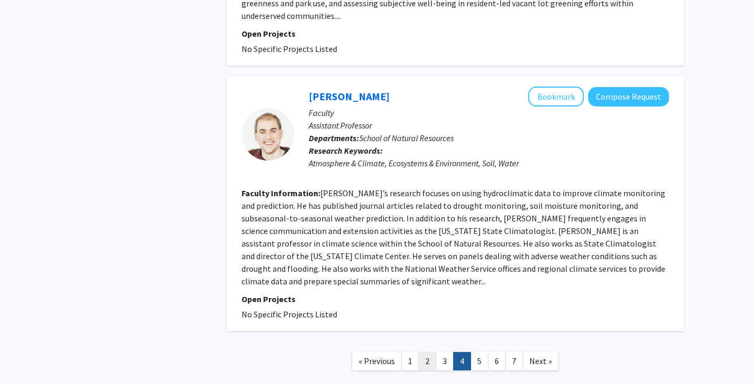 The height and width of the screenshot is (384, 753). Describe the element at coordinates (376, 361) in the screenshot. I see `span: « Previous` at that location.